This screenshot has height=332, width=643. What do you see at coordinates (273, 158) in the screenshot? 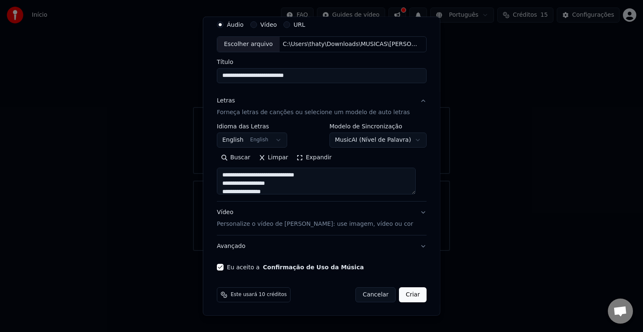
I see `button: Limpar` at bounding box center [273, 158].